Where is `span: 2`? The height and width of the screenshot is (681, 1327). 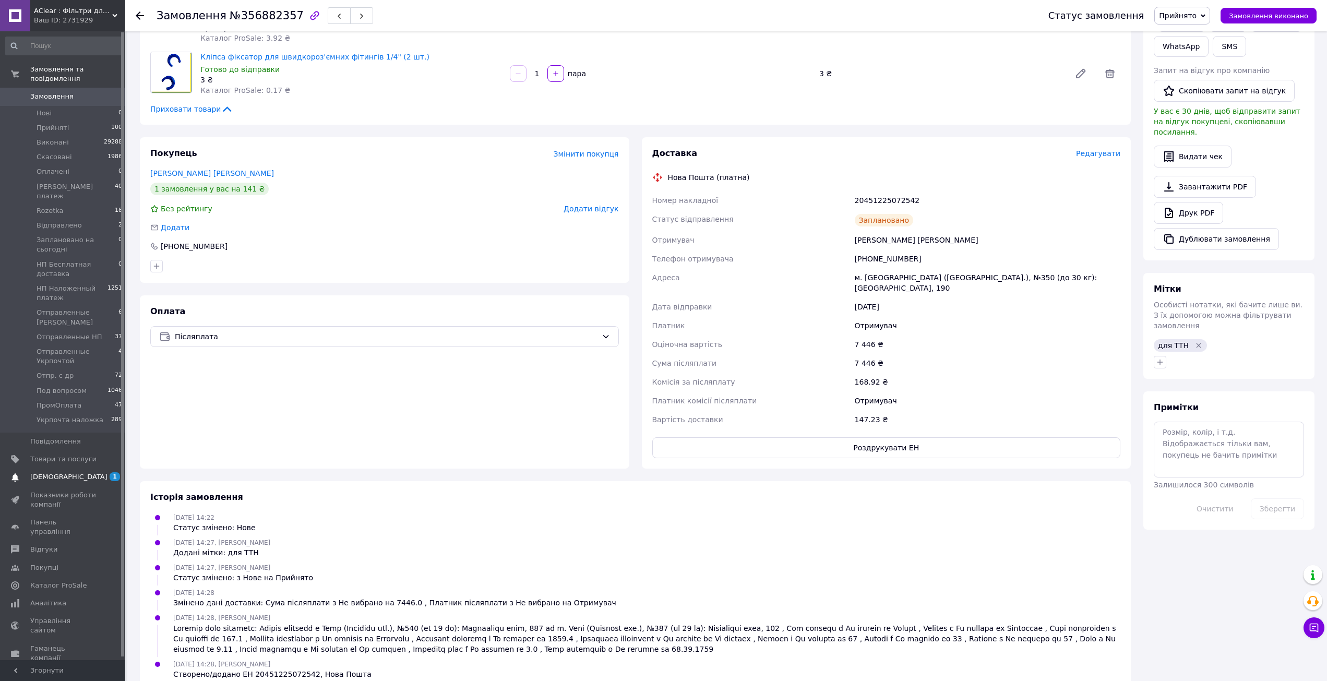
span: 2 is located at coordinates (120, 225).